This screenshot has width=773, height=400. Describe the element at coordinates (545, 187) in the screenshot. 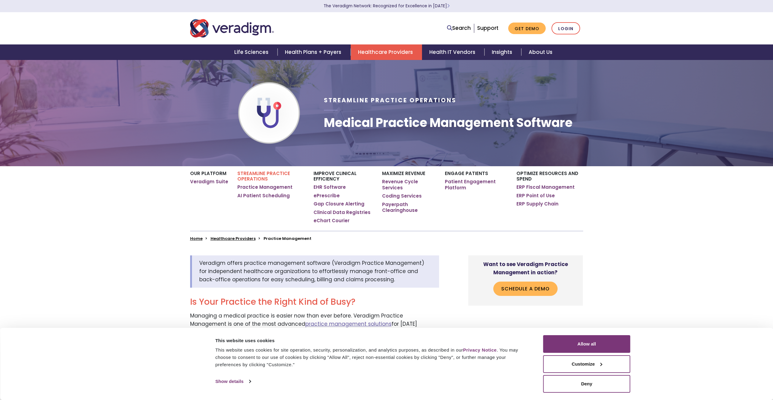

I see `a: ERP Fiscal Management` at that location.